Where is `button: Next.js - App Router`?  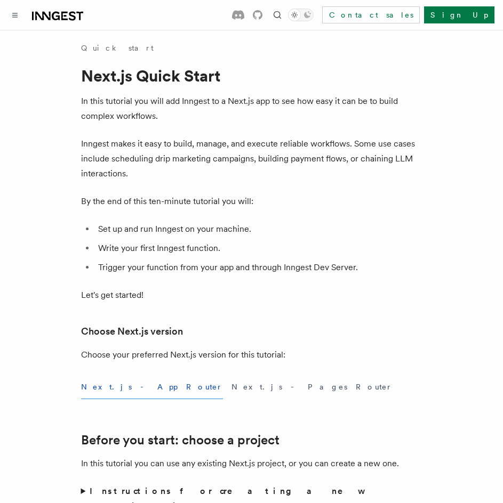 button: Next.js - App Router is located at coordinates (152, 387).